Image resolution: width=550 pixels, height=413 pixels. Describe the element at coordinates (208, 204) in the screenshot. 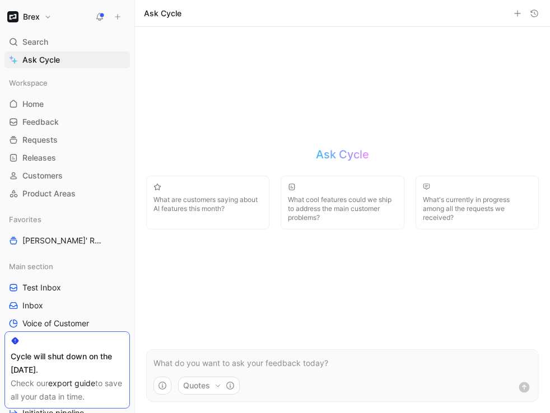

I see `span: What are customers saying about AI features this month?` at that location.